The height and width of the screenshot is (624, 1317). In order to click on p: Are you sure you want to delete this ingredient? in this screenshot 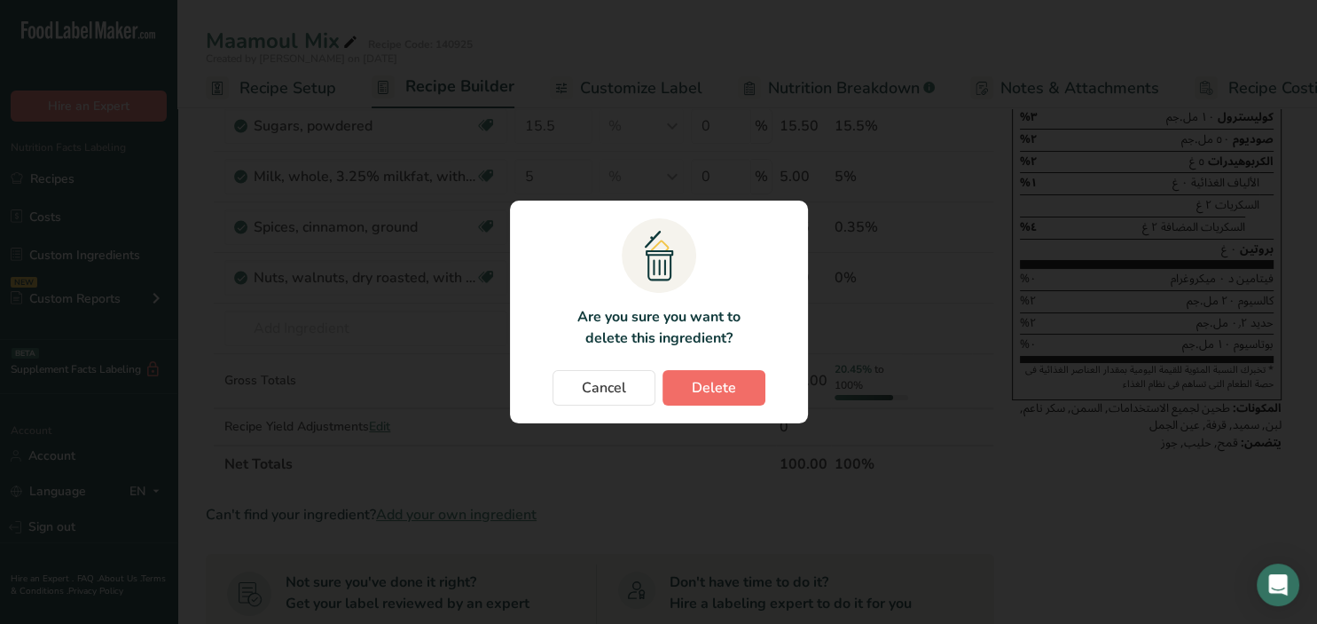, I will do `click(658, 327)`.